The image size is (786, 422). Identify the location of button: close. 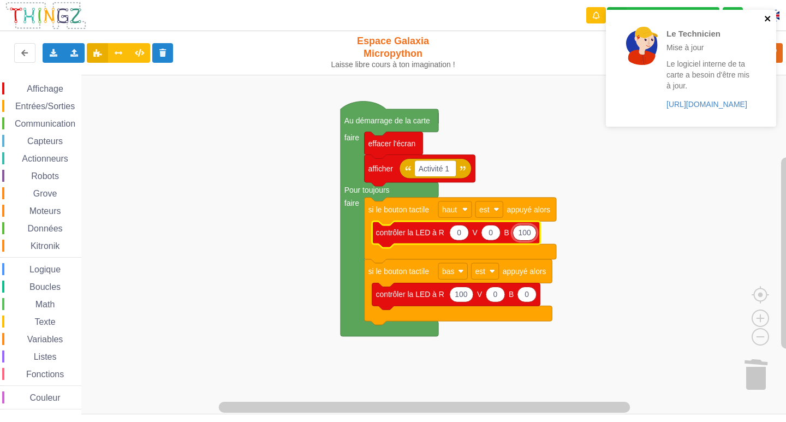
(768, 19).